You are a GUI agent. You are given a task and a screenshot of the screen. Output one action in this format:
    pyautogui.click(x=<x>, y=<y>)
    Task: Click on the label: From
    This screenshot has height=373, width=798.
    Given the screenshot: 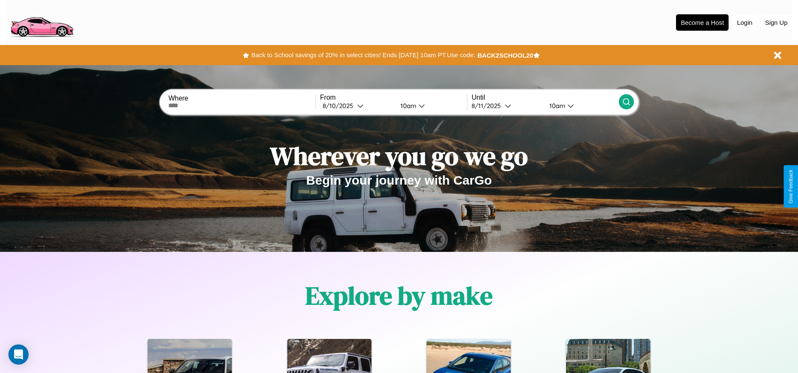 What is the action you would take?
    pyautogui.click(x=393, y=98)
    